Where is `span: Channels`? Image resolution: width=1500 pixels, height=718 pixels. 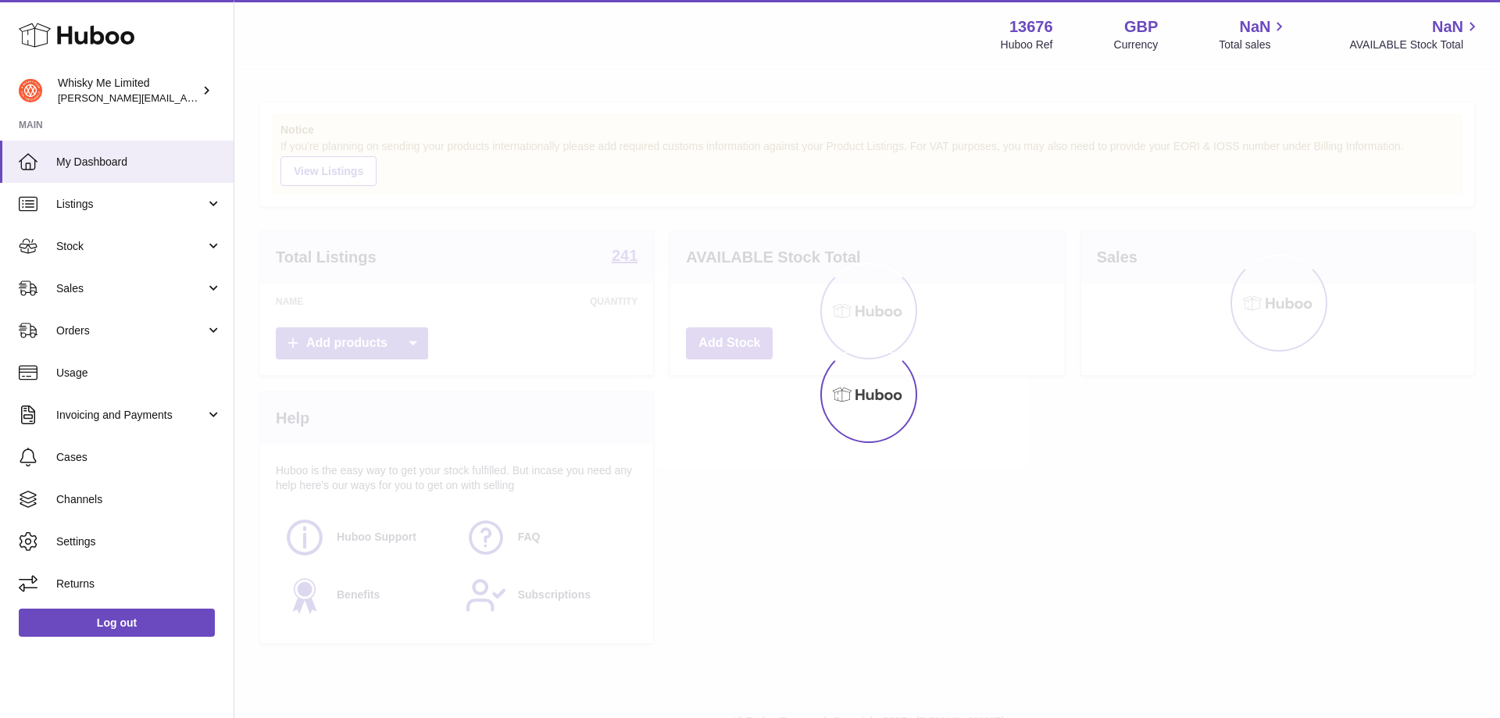
span: Channels is located at coordinates (139, 499).